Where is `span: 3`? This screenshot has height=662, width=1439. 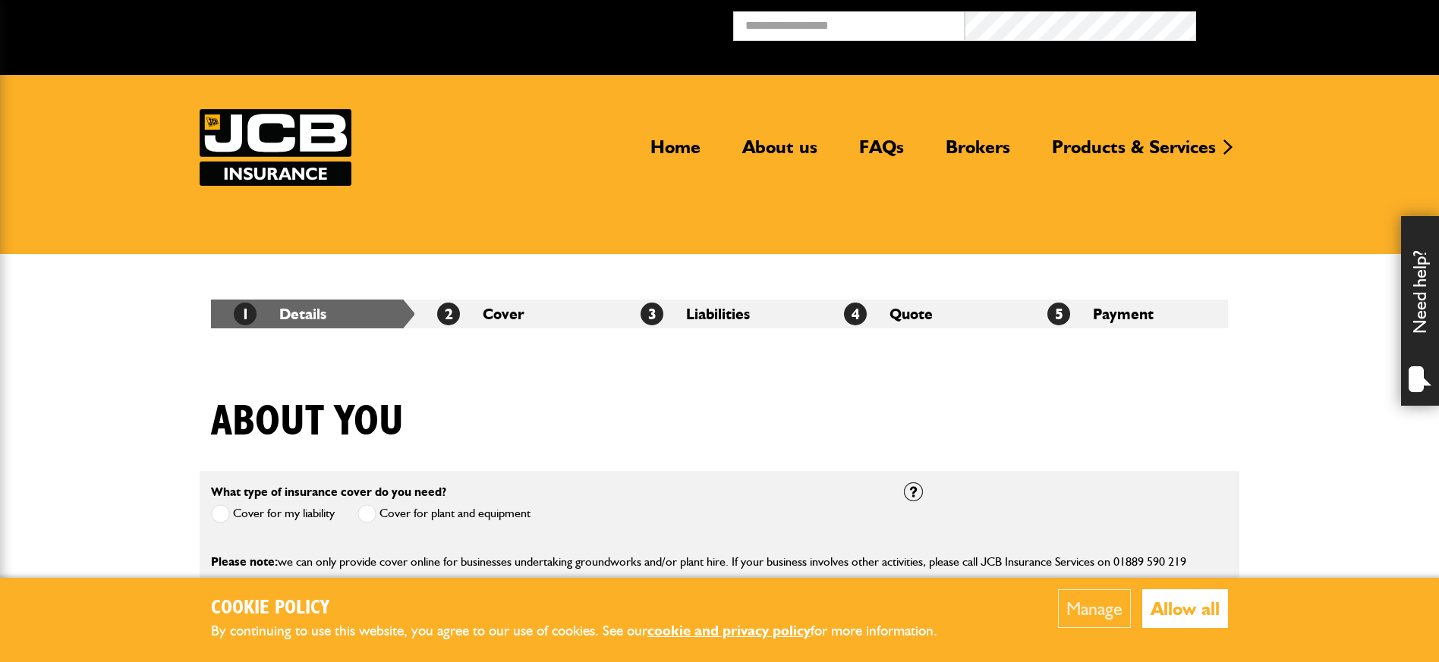 span: 3 is located at coordinates (652, 314).